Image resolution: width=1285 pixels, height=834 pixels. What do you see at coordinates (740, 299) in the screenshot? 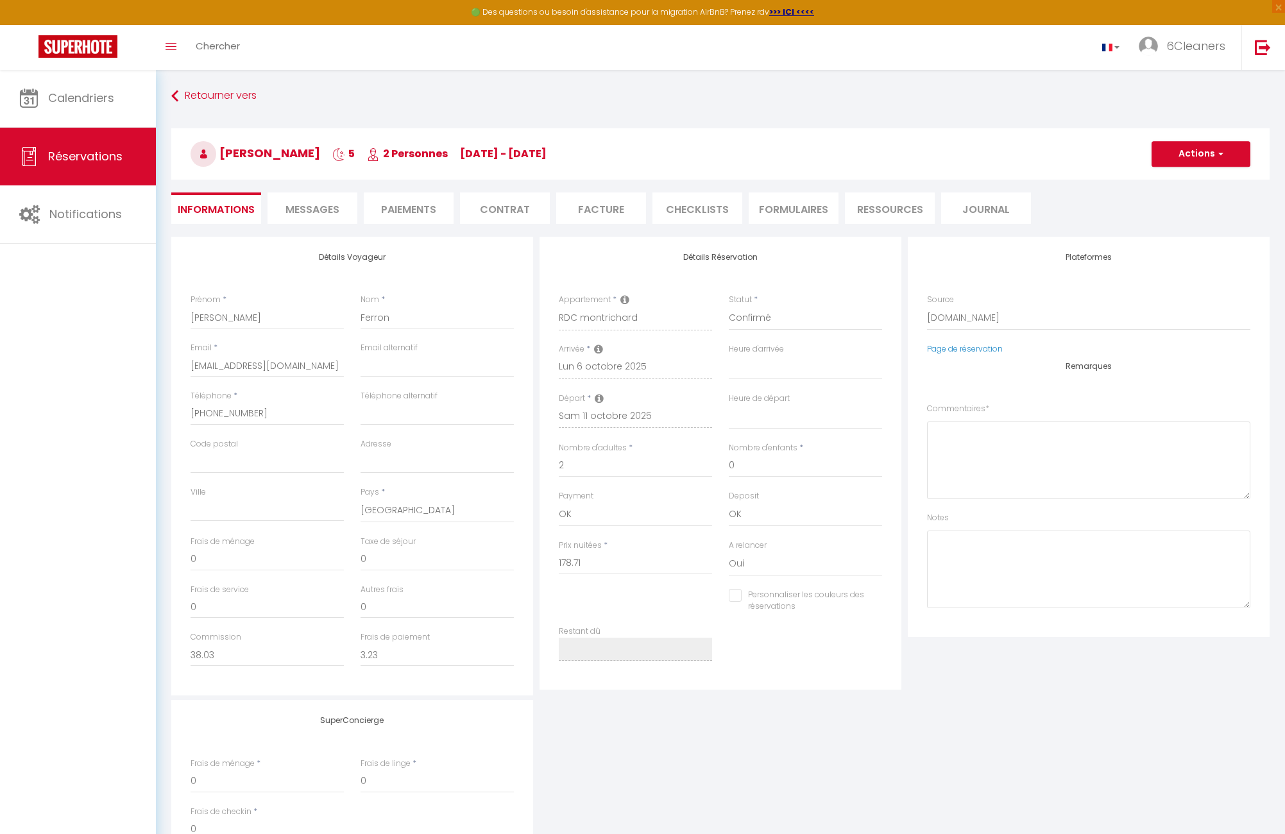
I see `label: Statut` at bounding box center [740, 299].